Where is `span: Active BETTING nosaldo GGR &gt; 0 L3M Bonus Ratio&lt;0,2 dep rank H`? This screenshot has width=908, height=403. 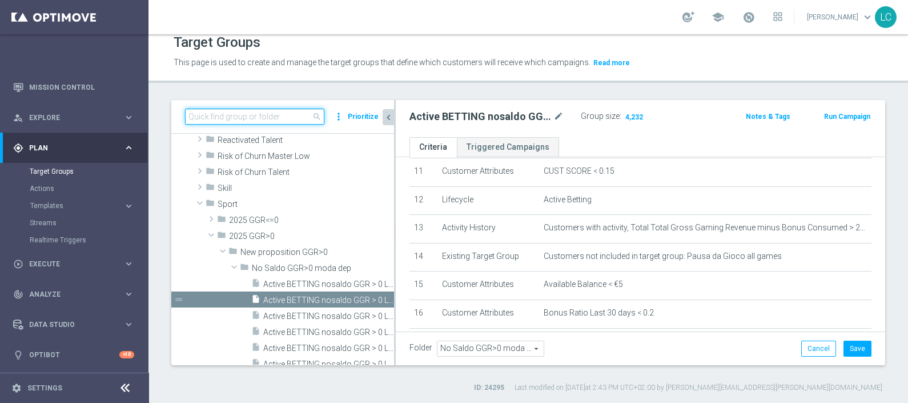
span: Active BETTING nosaldo GGR &gt; 0 L3M Bonus Ratio&lt;0,2 dep rank H is located at coordinates (328, 300).